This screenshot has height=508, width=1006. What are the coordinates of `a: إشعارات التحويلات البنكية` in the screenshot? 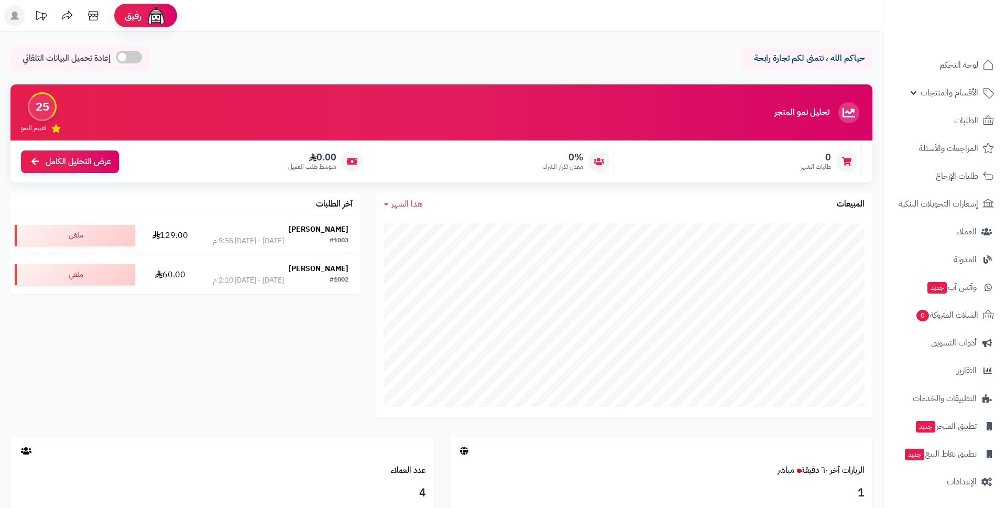 It's located at (945, 204).